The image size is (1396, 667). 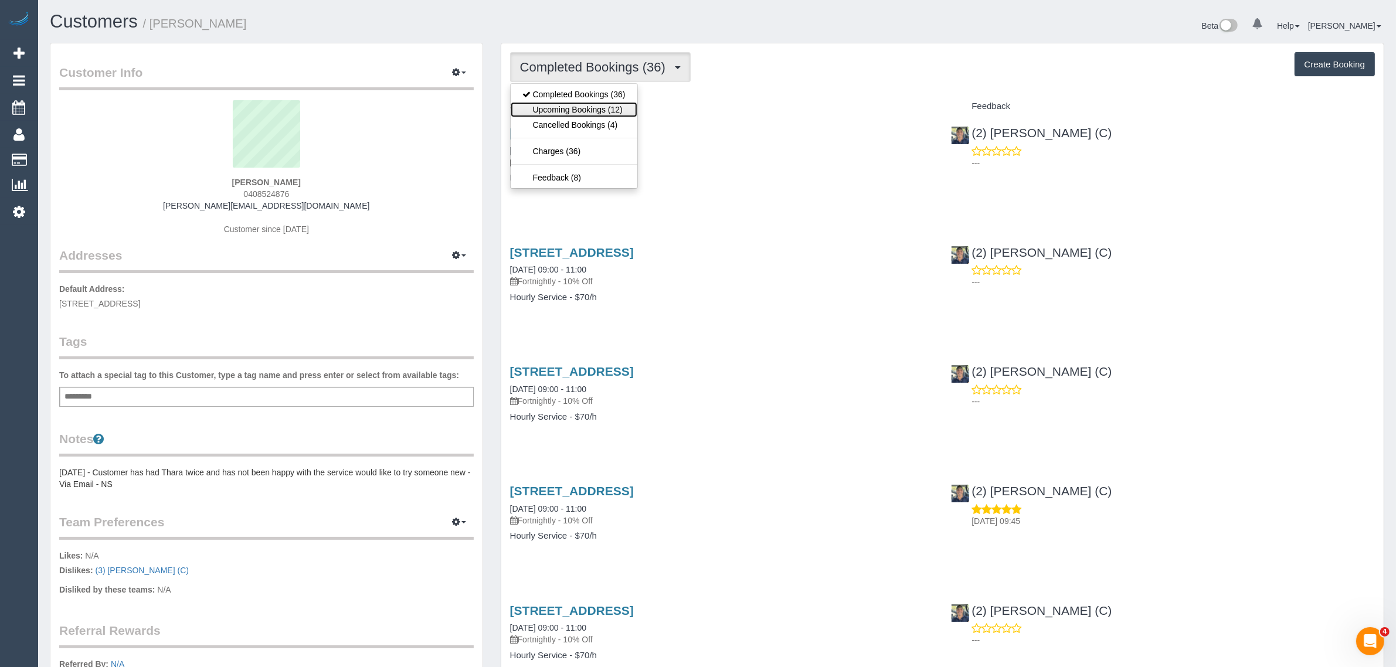 What do you see at coordinates (266, 194) in the screenshot?
I see `span: 0408524876` at bounding box center [266, 194].